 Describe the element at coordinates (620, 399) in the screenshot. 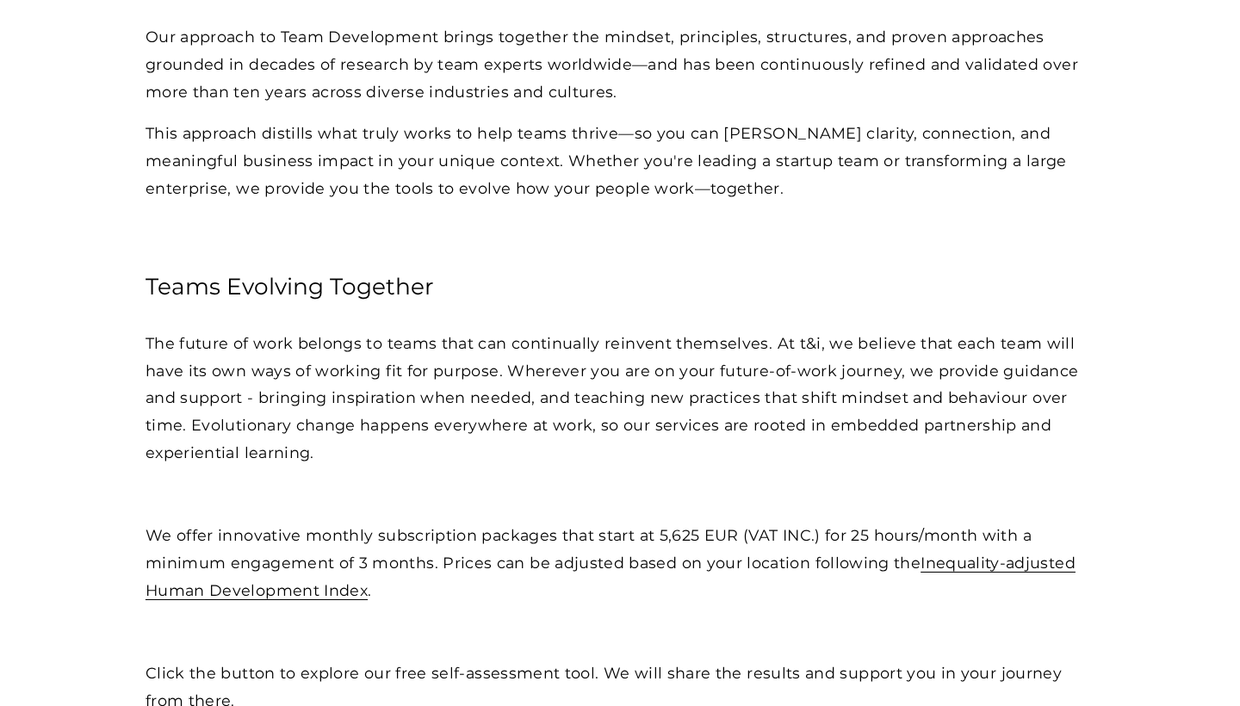

I see `p: The future of work belongs to teams that can continually reinvent themselves. At t&i, we believe ...` at that location.